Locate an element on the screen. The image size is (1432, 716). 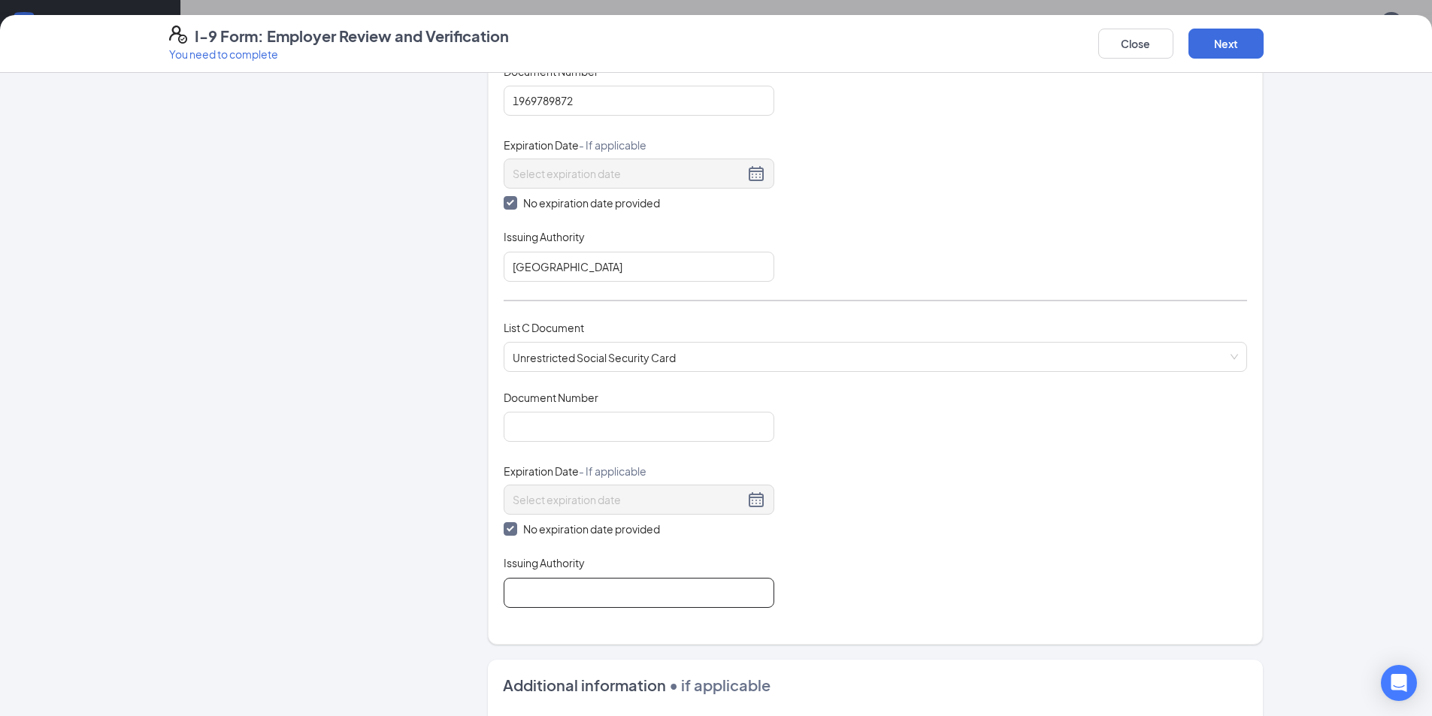
h4: I-9 Form: Employer Review and Verification is located at coordinates (352, 36).